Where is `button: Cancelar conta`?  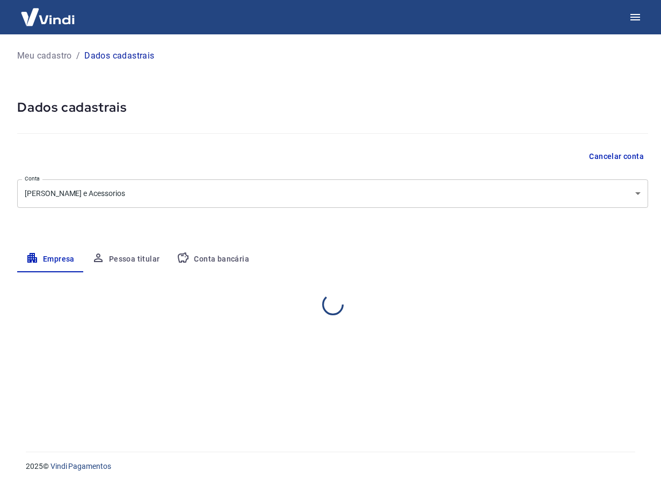 button: Cancelar conta is located at coordinates (616, 156).